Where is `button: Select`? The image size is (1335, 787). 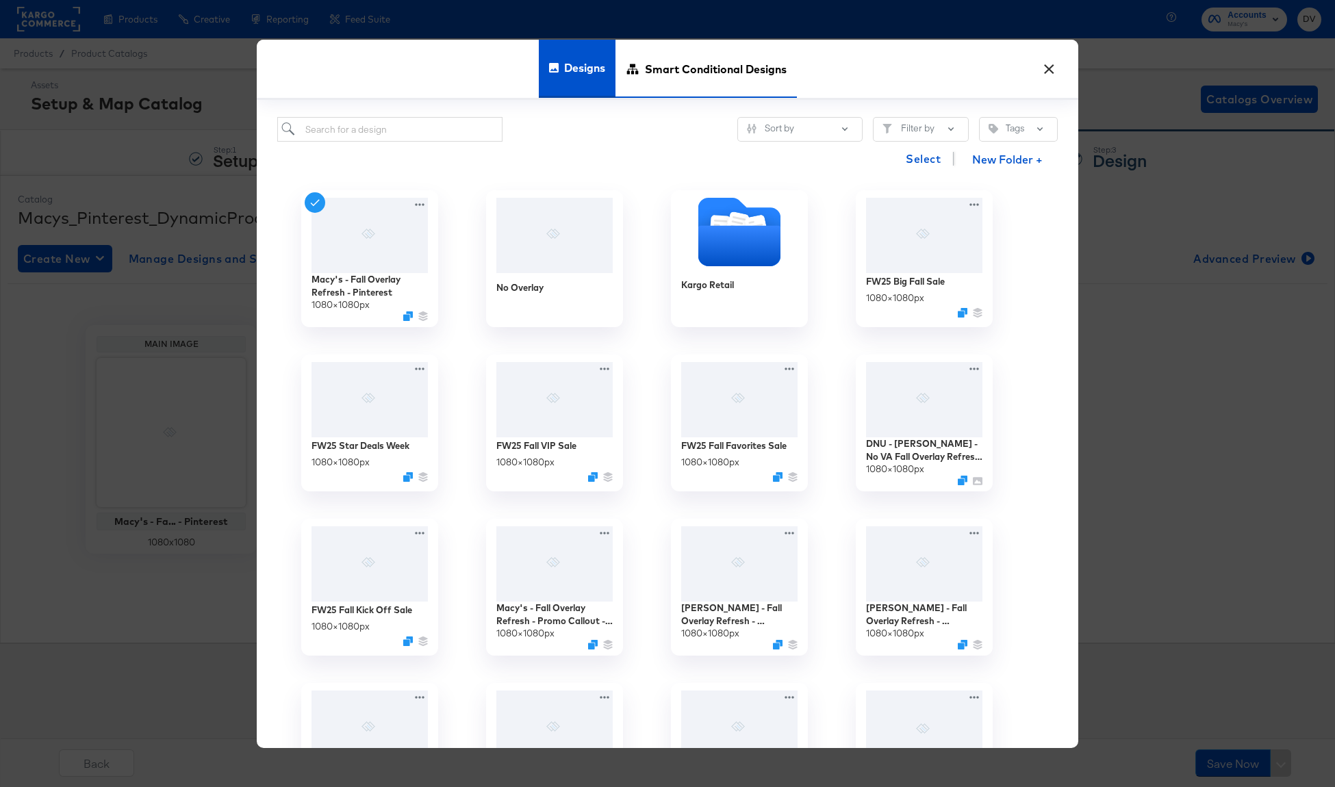 button: Select is located at coordinates (923, 159).